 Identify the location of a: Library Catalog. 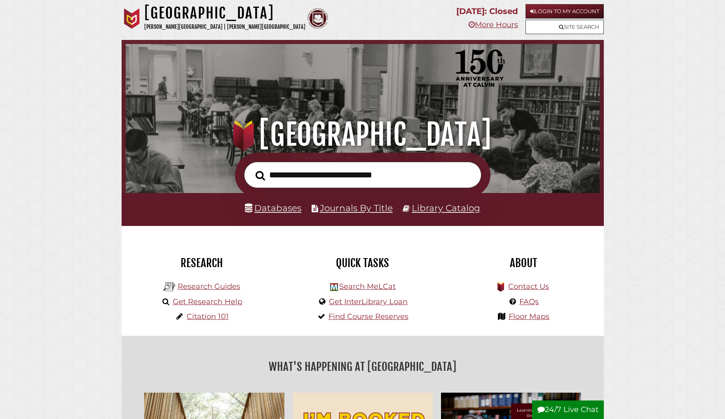
(446, 208).